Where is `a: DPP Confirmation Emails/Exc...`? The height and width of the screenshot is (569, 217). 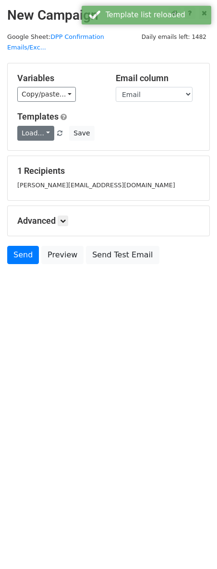
a: DPP Confirmation Emails/Exc... is located at coordinates (56, 42).